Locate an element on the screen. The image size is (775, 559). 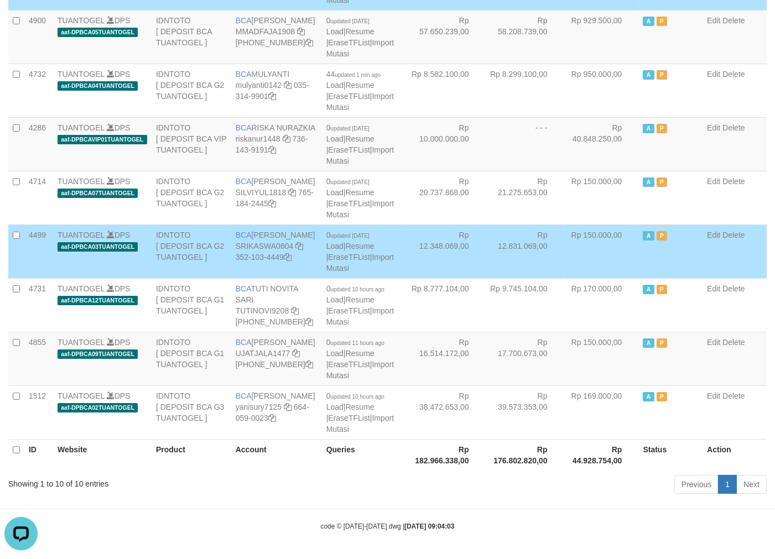
td: Rp 170.000,00 is located at coordinates (601, 305).